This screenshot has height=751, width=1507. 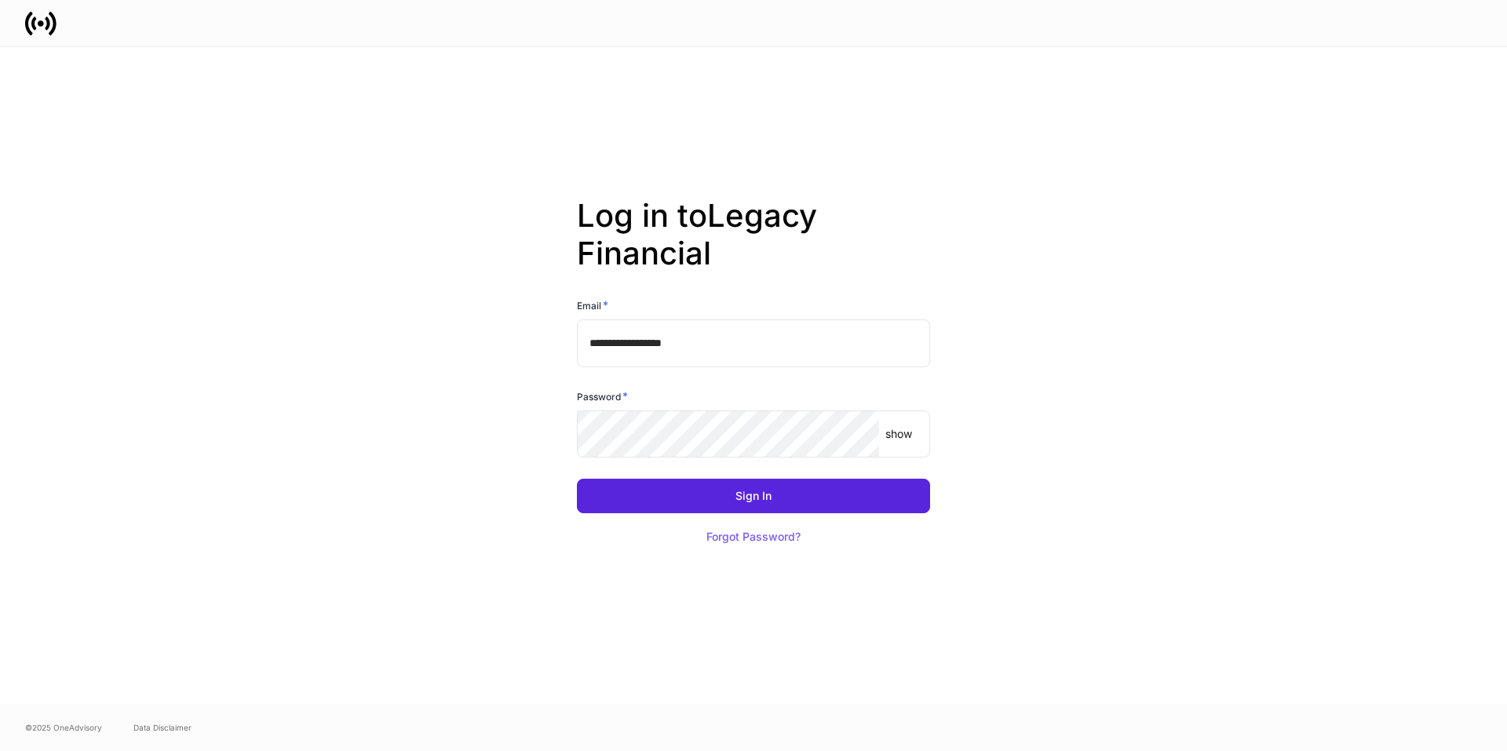 I want to click on span: © 2025 OneAdvisory, so click(x=64, y=727).